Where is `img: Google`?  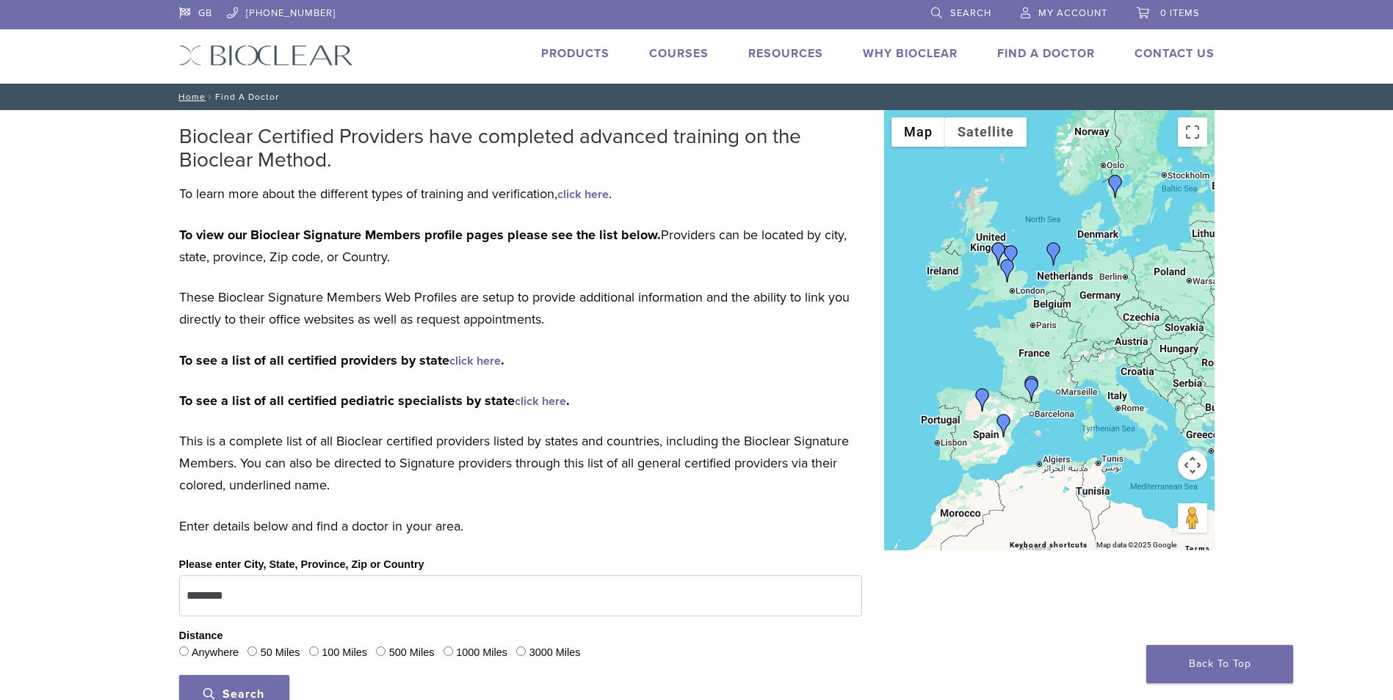 img: Google is located at coordinates (912, 541).